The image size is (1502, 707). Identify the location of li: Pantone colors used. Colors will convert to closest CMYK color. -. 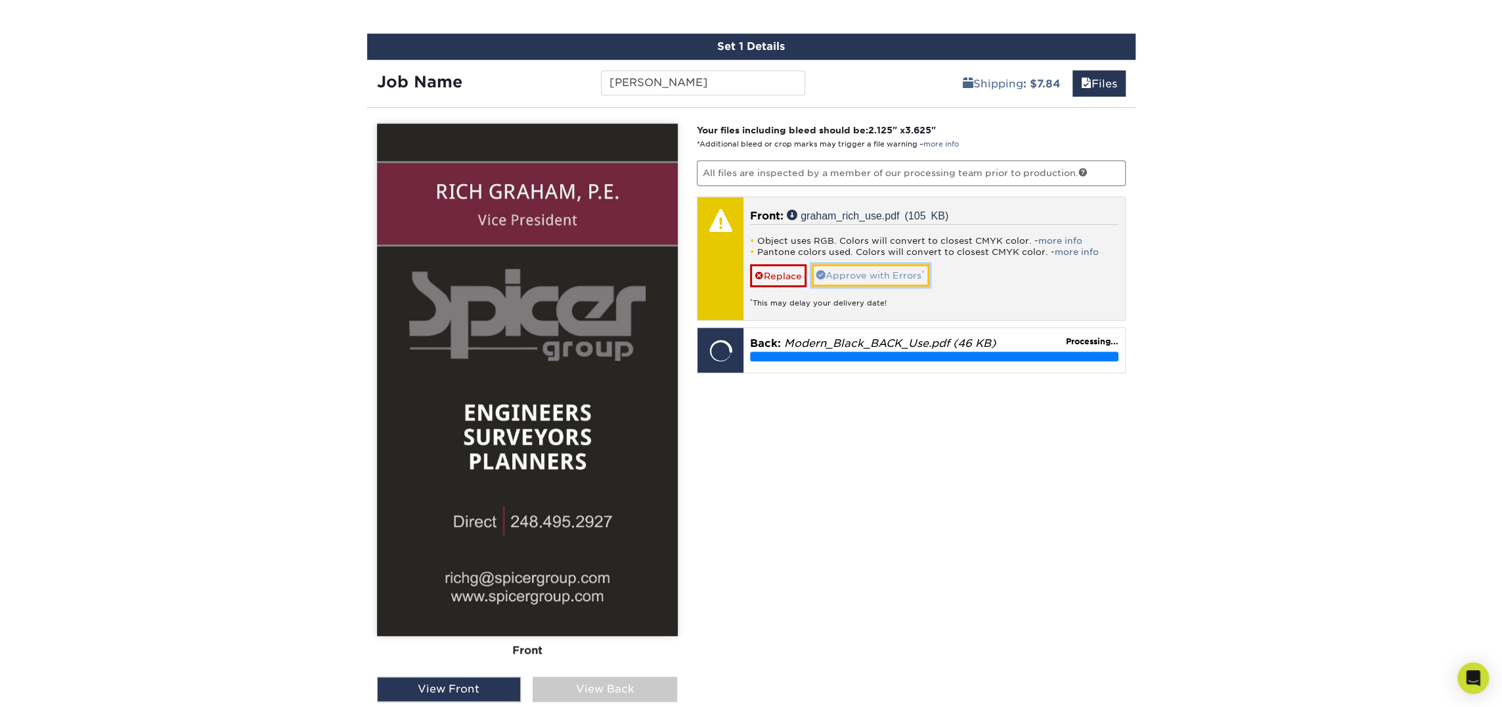
(934, 251).